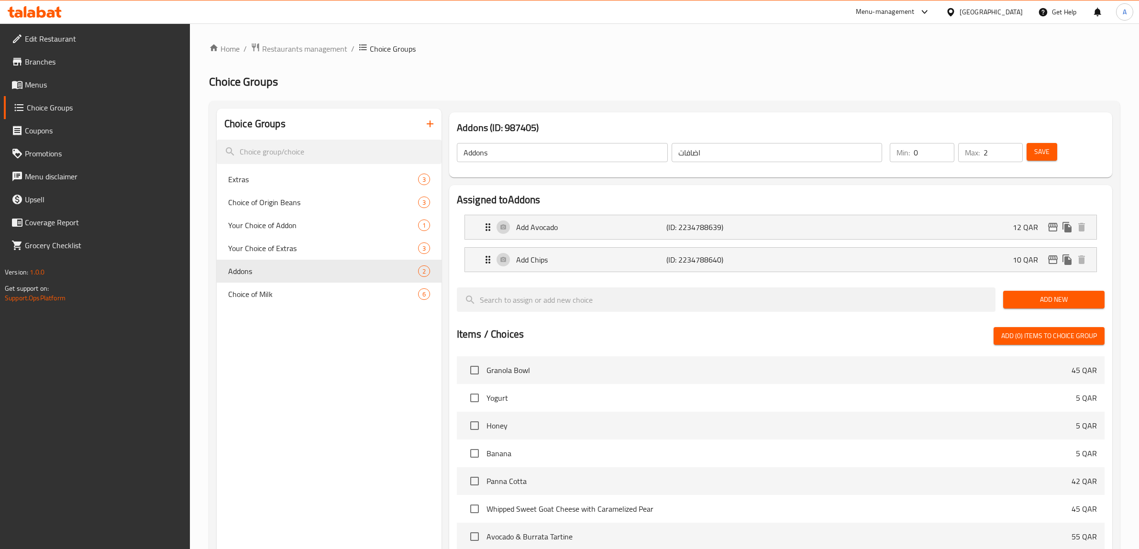  I want to click on span: Coverage Report, so click(104, 223).